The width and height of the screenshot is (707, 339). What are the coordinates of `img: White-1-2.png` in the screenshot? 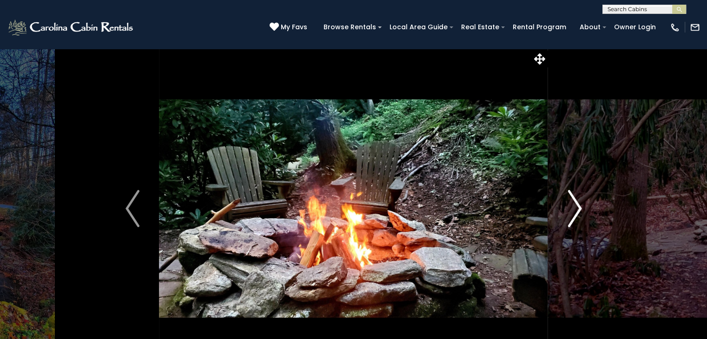 It's located at (71, 27).